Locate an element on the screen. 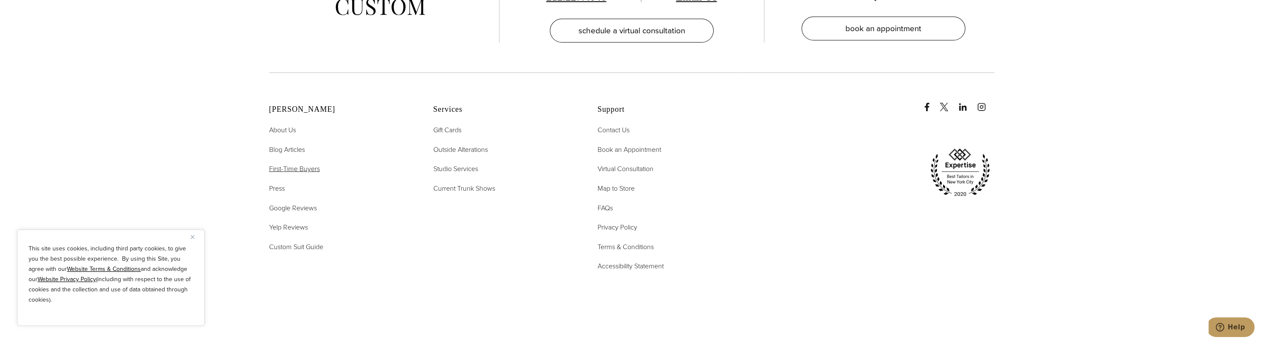  a: Virtual Consultation is located at coordinates (625, 169).